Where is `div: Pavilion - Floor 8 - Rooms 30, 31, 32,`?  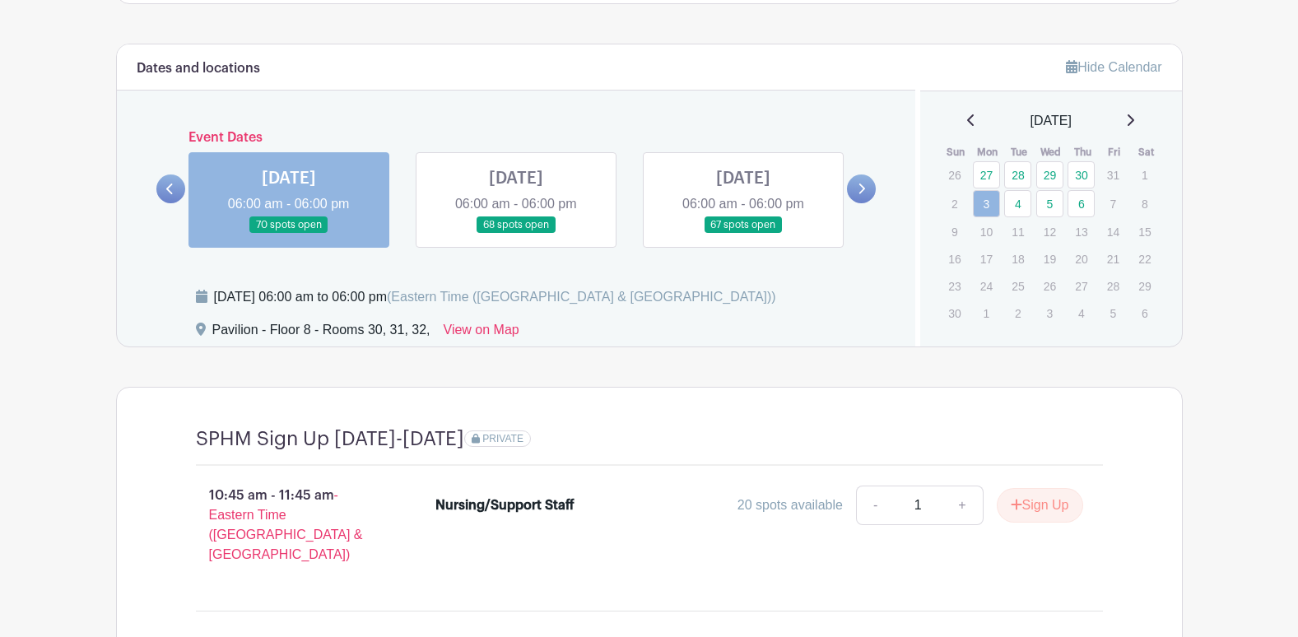
div: Pavilion - Floor 8 - Rooms 30, 31, 32, is located at coordinates (321, 333).